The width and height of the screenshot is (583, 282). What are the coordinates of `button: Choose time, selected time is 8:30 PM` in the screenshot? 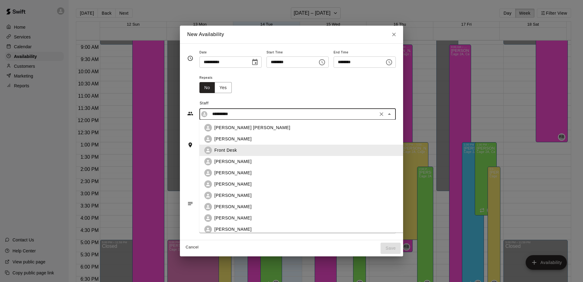 It's located at (389, 62).